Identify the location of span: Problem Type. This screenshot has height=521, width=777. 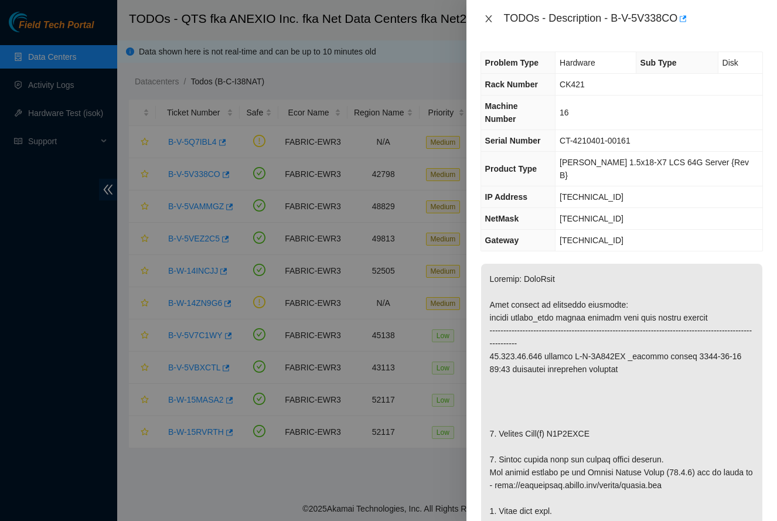
(512, 63).